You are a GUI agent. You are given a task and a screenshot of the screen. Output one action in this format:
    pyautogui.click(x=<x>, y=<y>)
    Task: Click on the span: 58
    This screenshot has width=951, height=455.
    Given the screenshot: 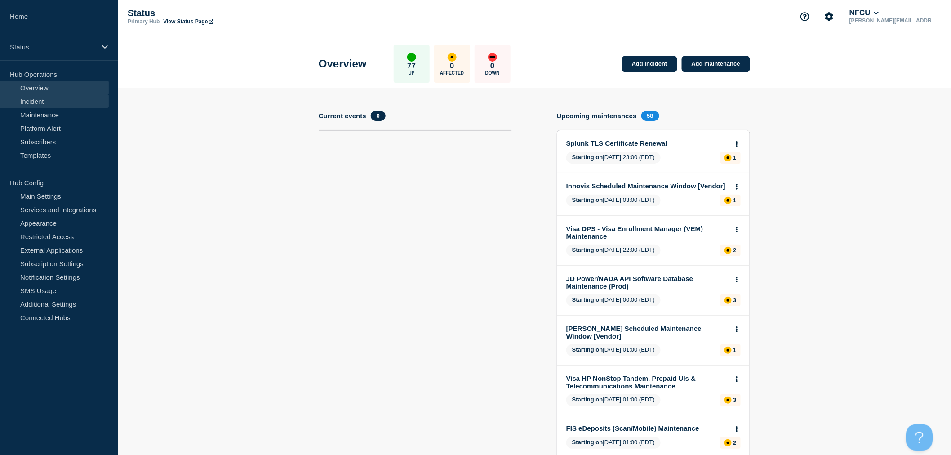 What is the action you would take?
    pyautogui.click(x=650, y=115)
    